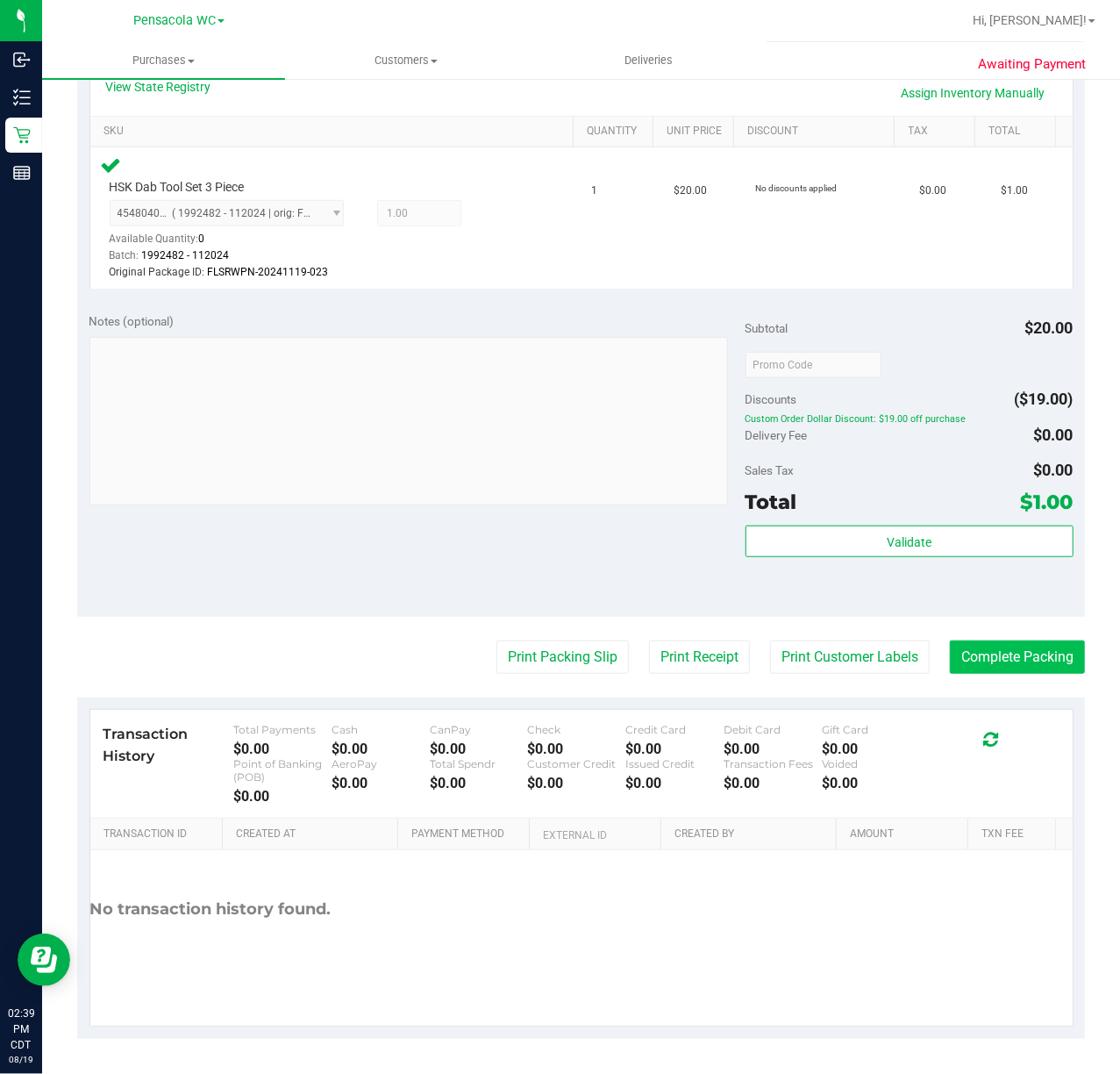  What do you see at coordinates (910, 541) in the screenshot?
I see `button: Validate` at bounding box center [910, 541].